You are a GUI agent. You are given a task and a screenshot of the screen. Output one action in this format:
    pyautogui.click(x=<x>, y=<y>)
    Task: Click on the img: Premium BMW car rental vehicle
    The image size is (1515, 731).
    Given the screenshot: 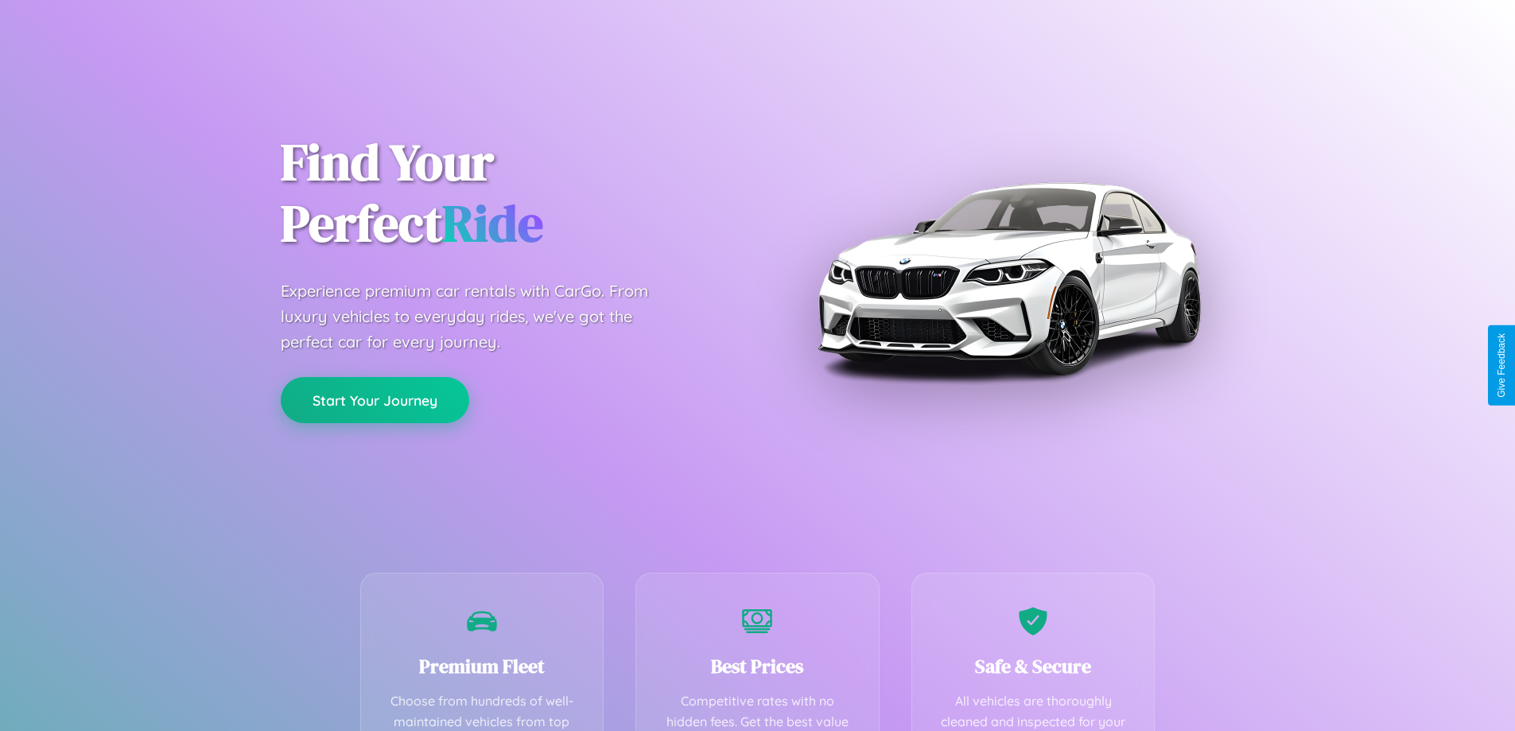 What is the action you would take?
    pyautogui.click(x=1008, y=278)
    